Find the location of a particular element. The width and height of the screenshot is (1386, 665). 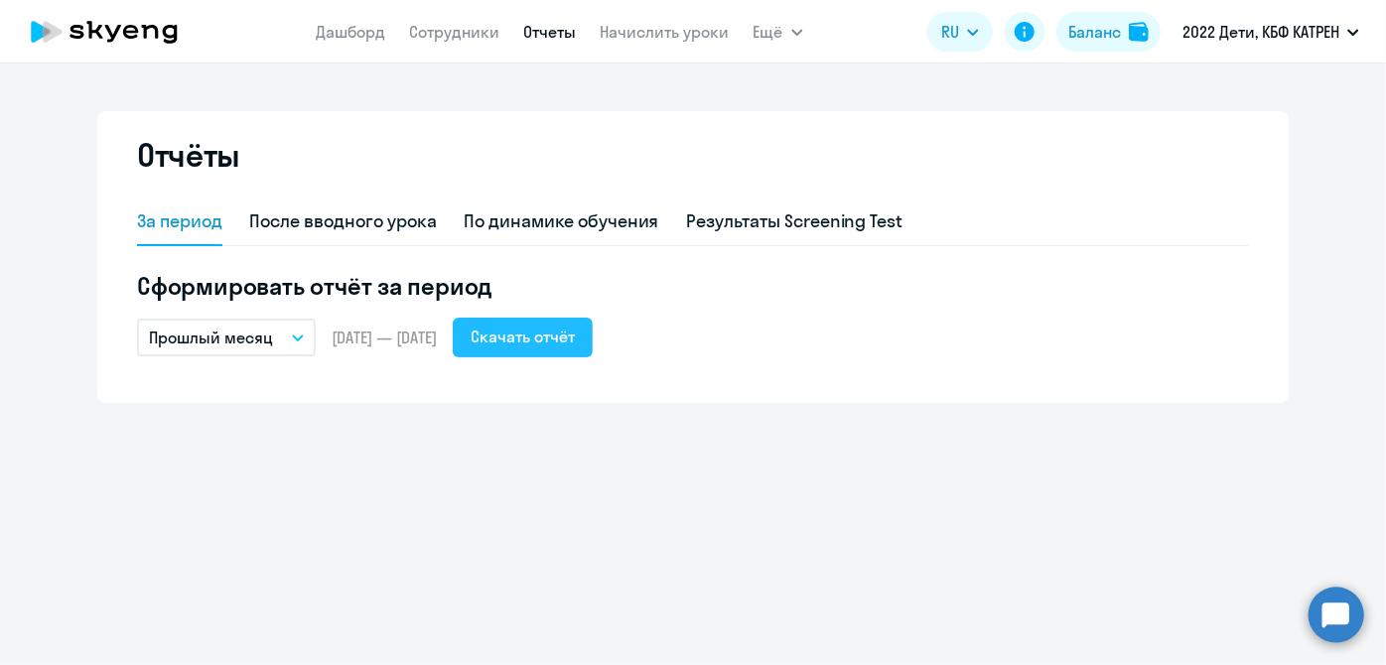

p: 2022 Дети, КБФ КАТРЕН is located at coordinates (1261, 32).